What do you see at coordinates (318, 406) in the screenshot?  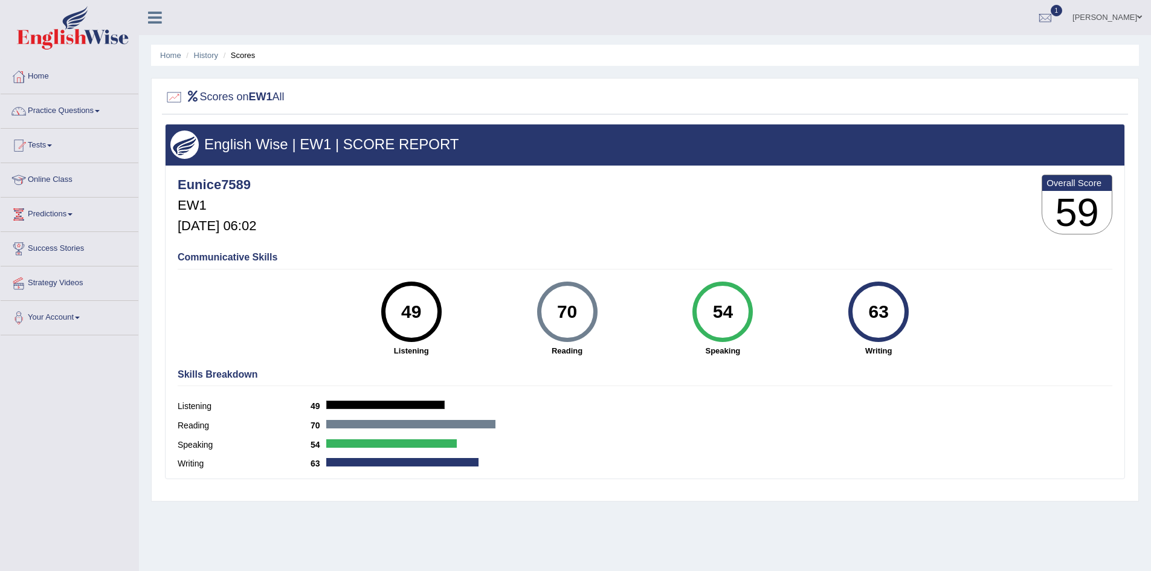 I see `b: 49` at bounding box center [318, 406].